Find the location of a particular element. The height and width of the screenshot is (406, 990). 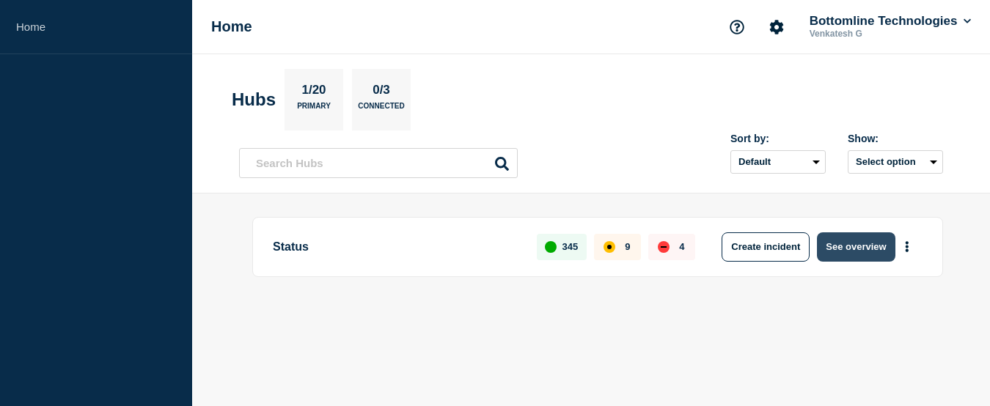

div: affected is located at coordinates (610, 247).